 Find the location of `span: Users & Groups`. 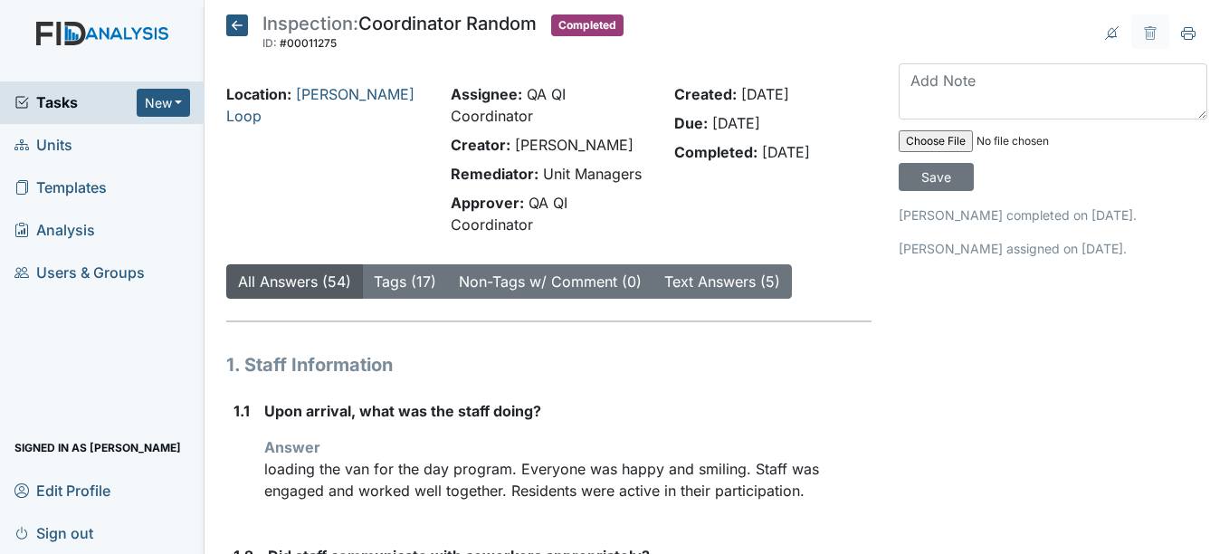

span: Users & Groups is located at coordinates (80, 273).